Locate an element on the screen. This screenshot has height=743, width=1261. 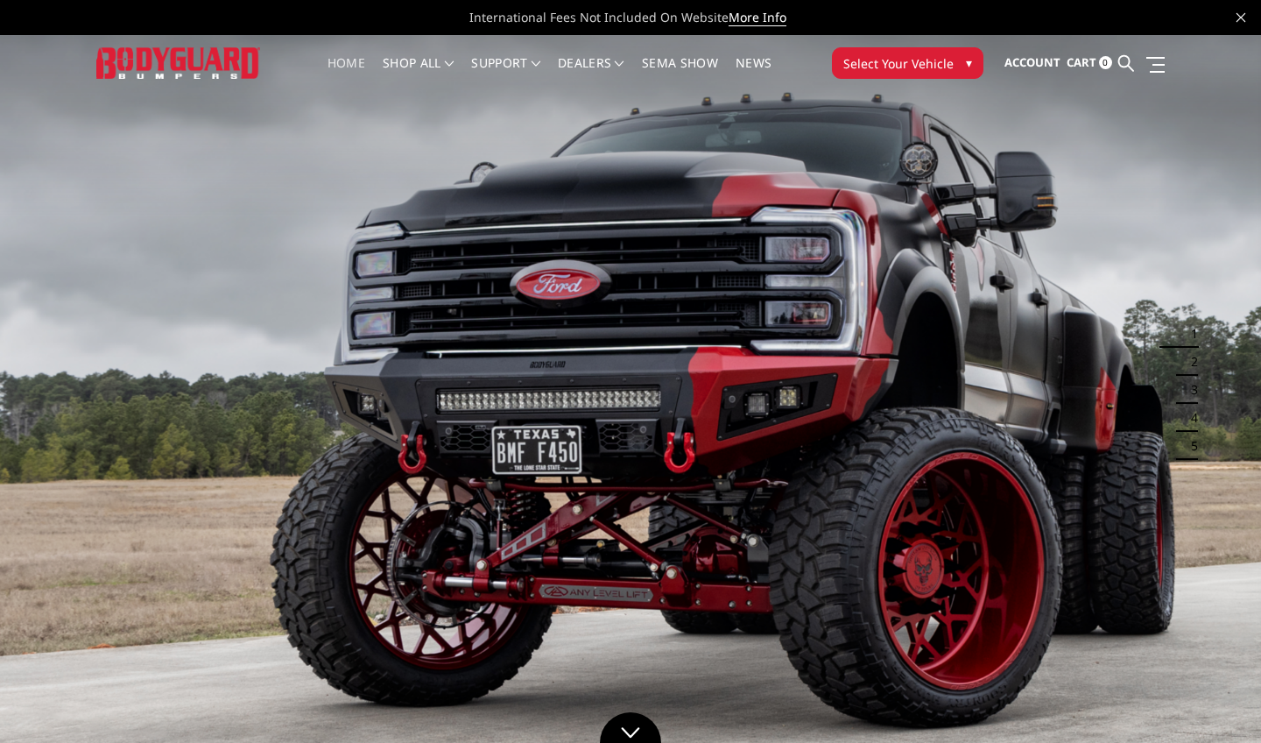
span: Cart is located at coordinates (1082, 62).